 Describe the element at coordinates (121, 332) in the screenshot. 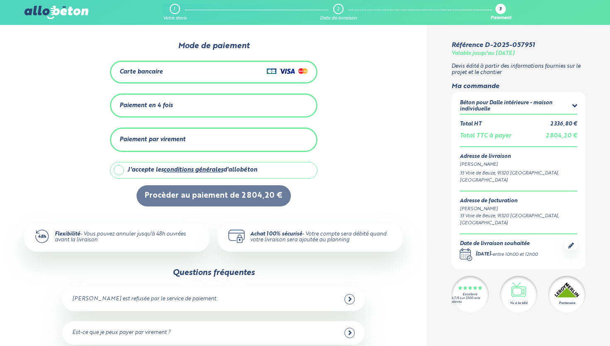

I see `div: Est-ce que je peux payer par virement ?` at that location.